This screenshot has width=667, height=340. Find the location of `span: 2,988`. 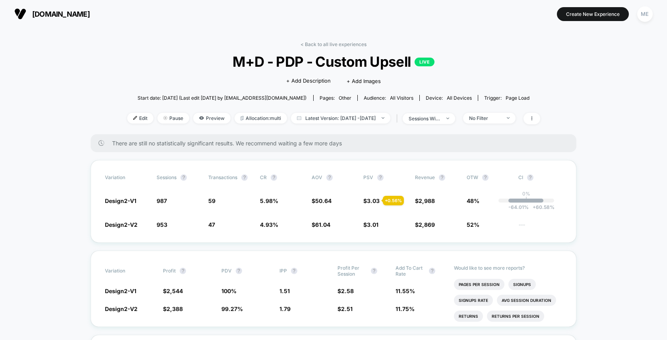

span: 2,988 is located at coordinates (426, 201).